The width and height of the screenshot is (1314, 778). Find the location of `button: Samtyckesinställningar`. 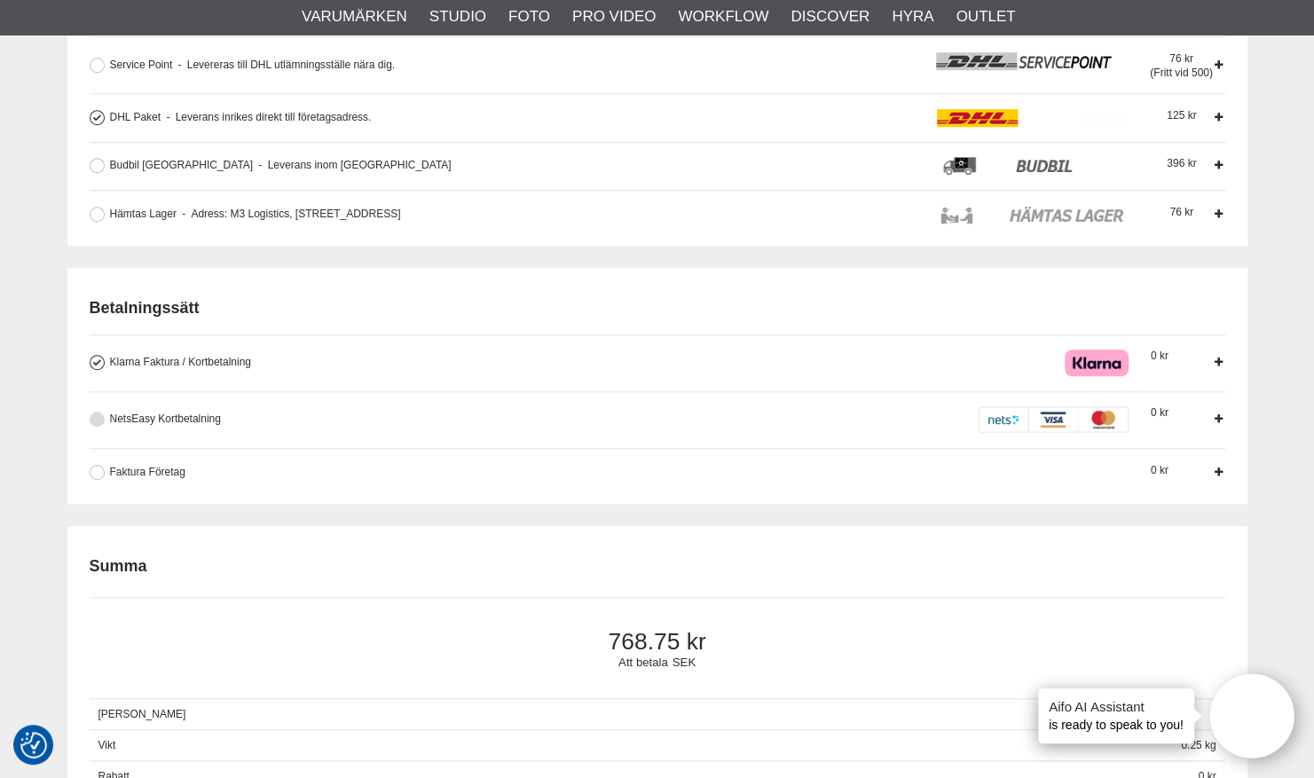

button: Samtyckesinställningar is located at coordinates (34, 745).